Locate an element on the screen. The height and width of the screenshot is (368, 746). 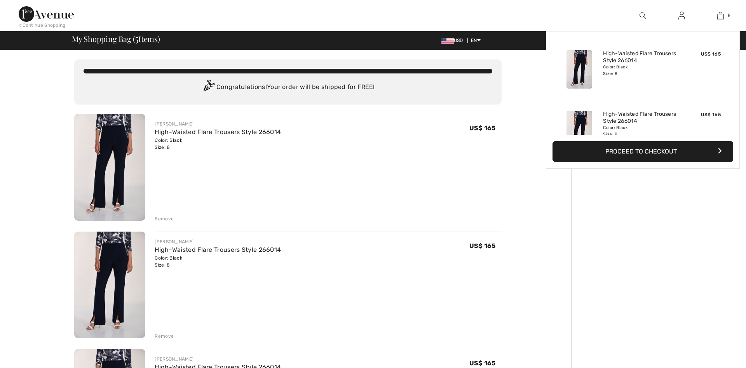
img: search the website is located at coordinates (643, 16).